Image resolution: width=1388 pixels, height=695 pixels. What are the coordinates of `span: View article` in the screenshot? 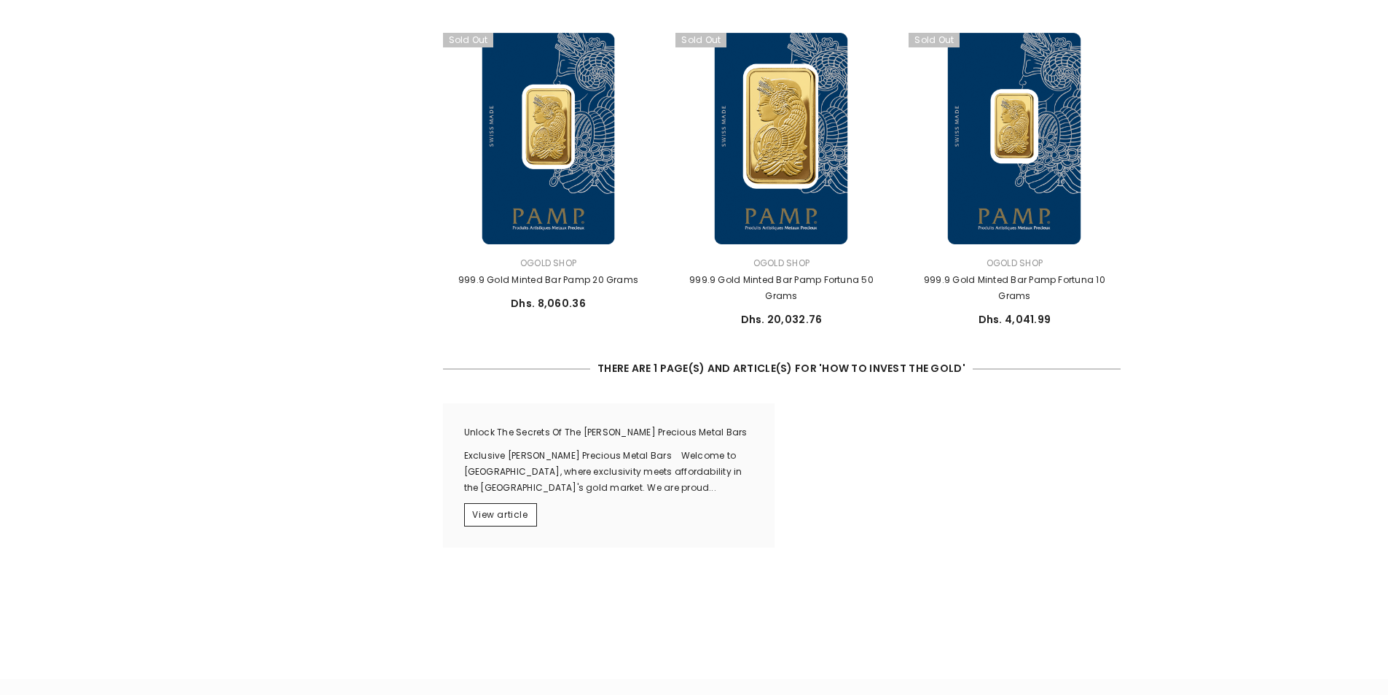 It's located at (500, 514).